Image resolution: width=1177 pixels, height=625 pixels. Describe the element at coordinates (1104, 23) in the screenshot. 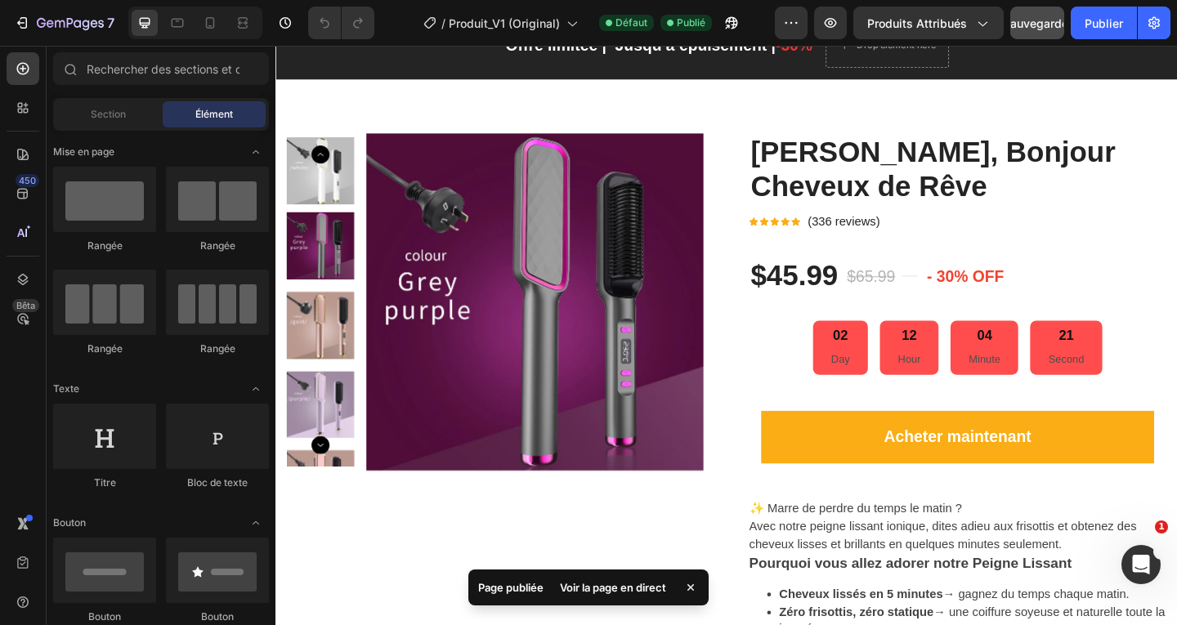

I see `button: Publier` at that location.